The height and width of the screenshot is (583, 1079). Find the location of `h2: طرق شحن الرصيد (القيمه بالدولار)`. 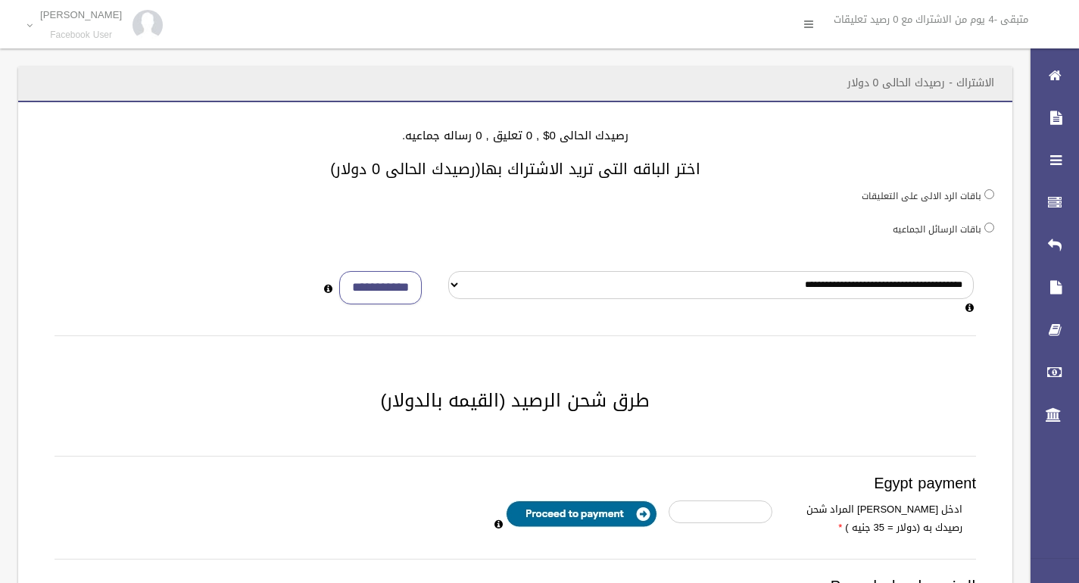

h2: طرق شحن الرصيد (القيمه بالدولار) is located at coordinates (515, 401).